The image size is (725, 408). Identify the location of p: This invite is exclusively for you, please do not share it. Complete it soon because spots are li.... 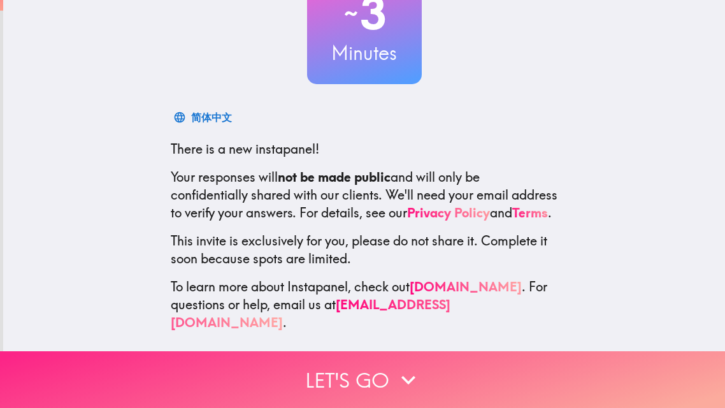
(364, 250).